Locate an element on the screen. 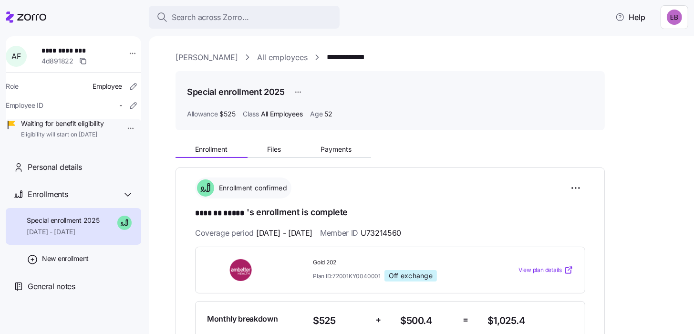  img: e893a1d701ecdfe11b8faa3453cd5ce7 is located at coordinates (675, 17).